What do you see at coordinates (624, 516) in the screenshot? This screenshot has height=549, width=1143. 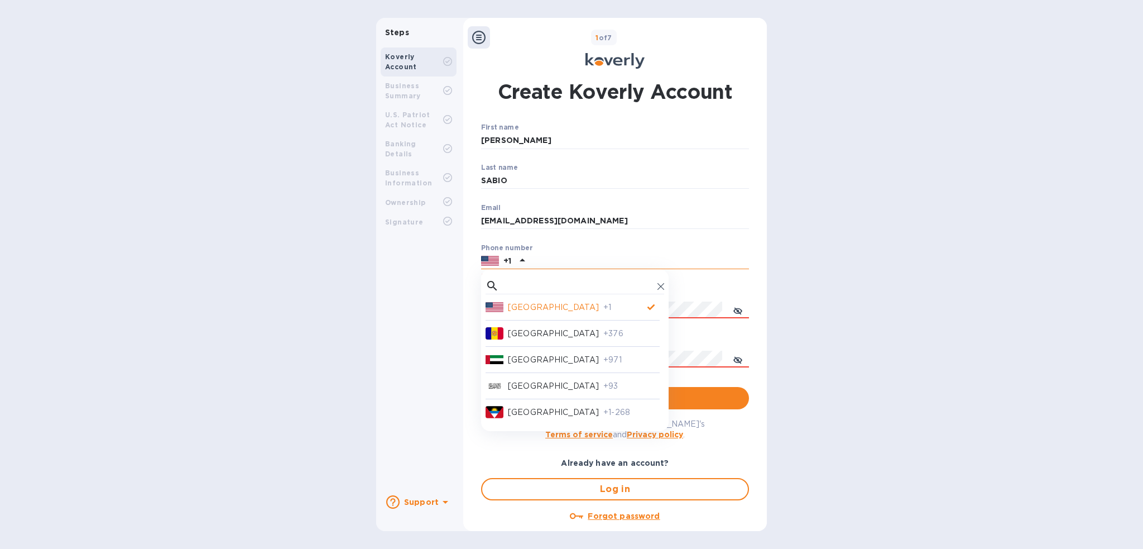 I see `u: Forgot password` at bounding box center [624, 516].